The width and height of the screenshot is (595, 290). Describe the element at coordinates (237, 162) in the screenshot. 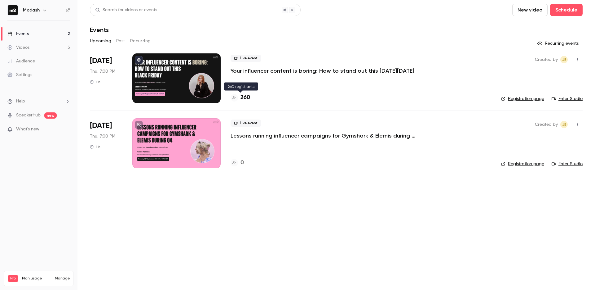

I see `a: 0` at that location.